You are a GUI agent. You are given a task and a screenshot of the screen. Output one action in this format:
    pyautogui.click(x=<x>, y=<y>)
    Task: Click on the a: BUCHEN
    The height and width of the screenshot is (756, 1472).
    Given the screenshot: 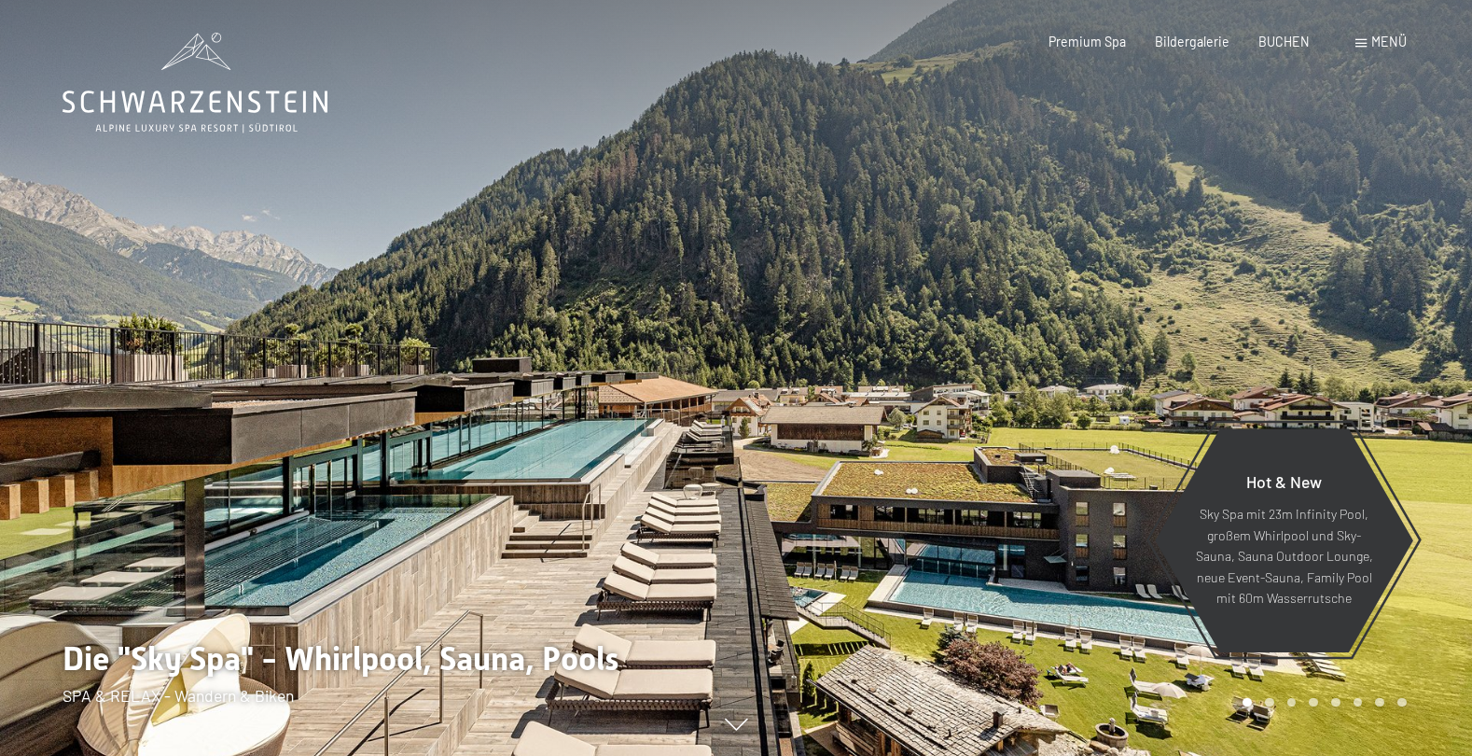 What is the action you would take?
    pyautogui.click(x=1284, y=41)
    